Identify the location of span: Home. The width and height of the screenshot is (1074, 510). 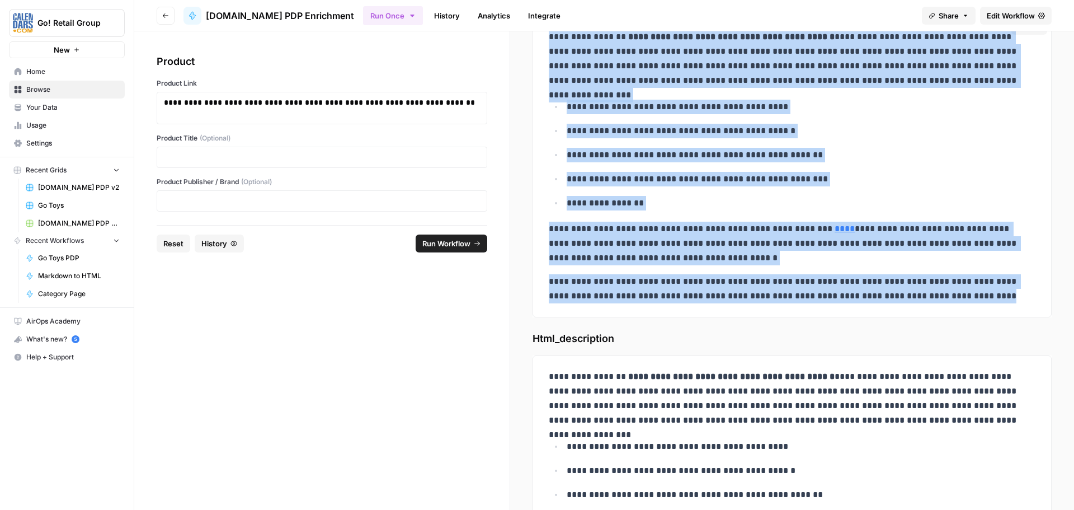
(73, 72).